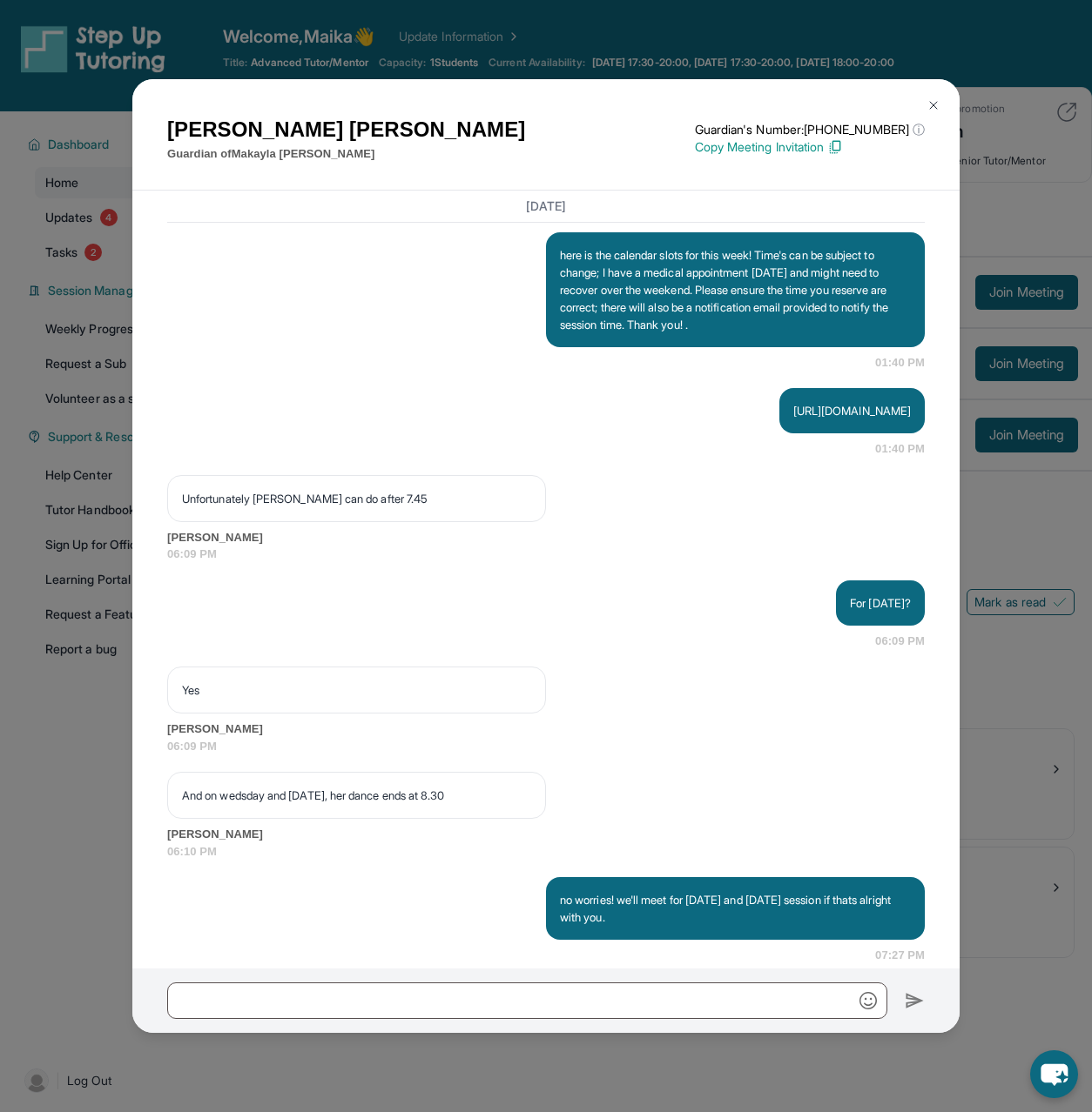 This screenshot has height=1112, width=1092. I want to click on span: ⓘ, so click(918, 130).